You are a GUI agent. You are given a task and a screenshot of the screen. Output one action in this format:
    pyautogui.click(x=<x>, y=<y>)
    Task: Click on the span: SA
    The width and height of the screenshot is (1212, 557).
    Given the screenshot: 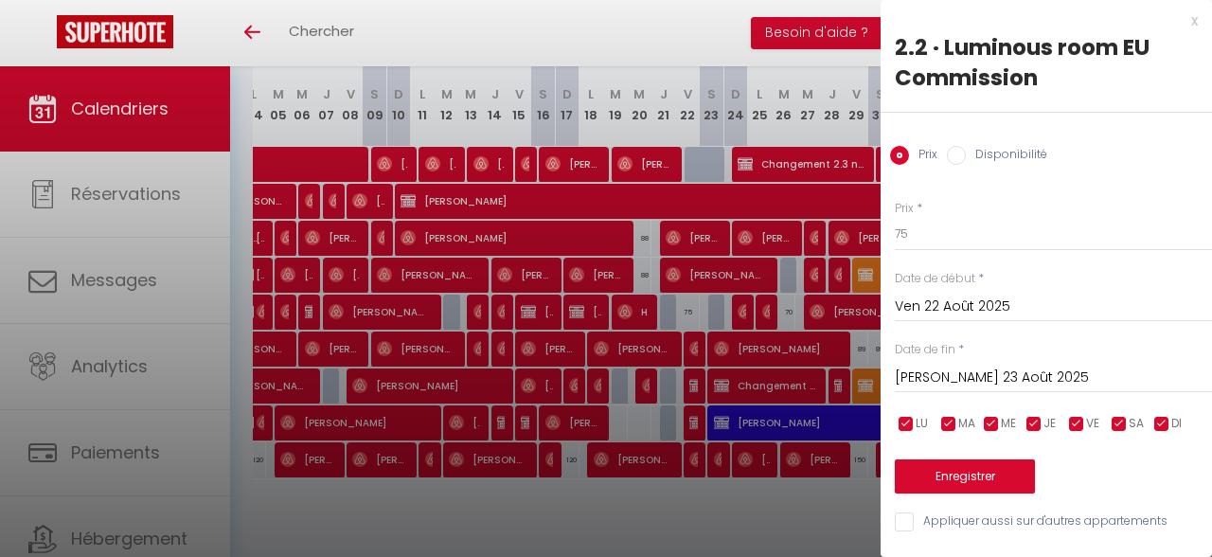 What is the action you would take?
    pyautogui.click(x=1136, y=423)
    